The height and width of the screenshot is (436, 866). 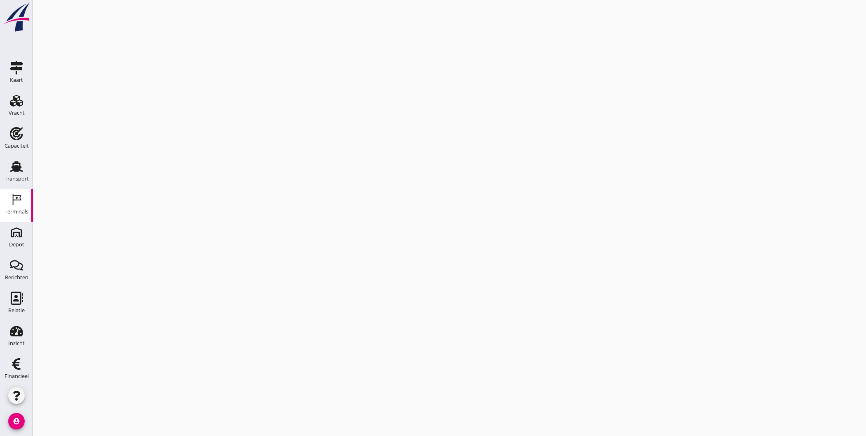 What do you see at coordinates (16, 277) in the screenshot?
I see `div: Berichten` at bounding box center [16, 277].